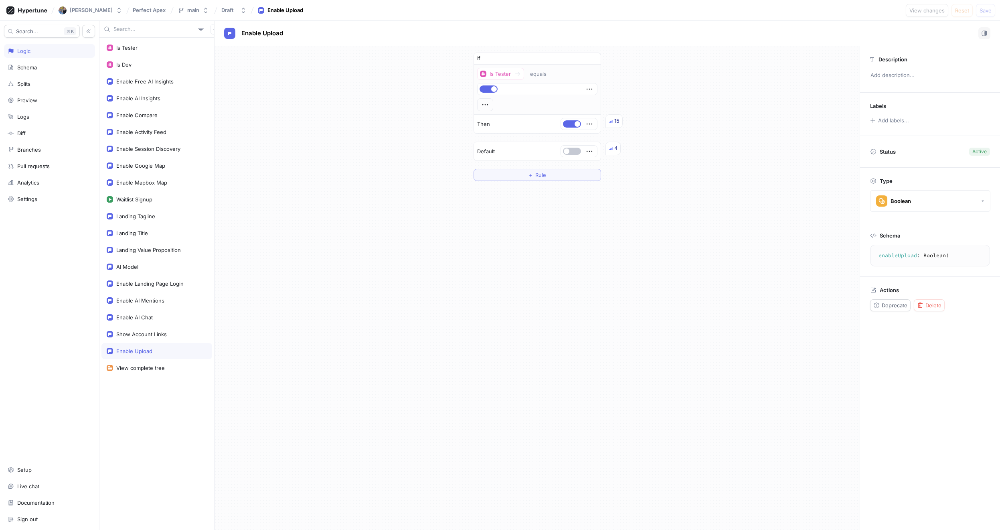 Image resolution: width=1000 pixels, height=530 pixels. I want to click on p: Type, so click(886, 181).